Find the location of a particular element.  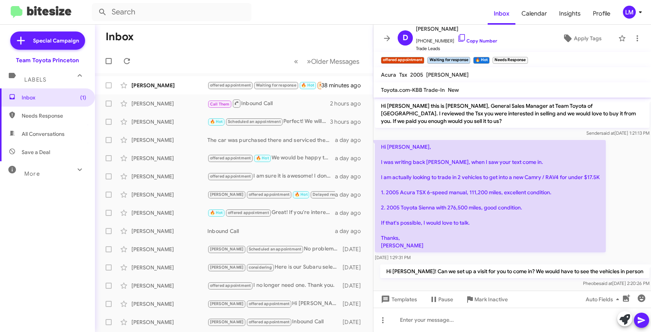

span: Toyota.com-KBB Trade-In is located at coordinates (413, 90).